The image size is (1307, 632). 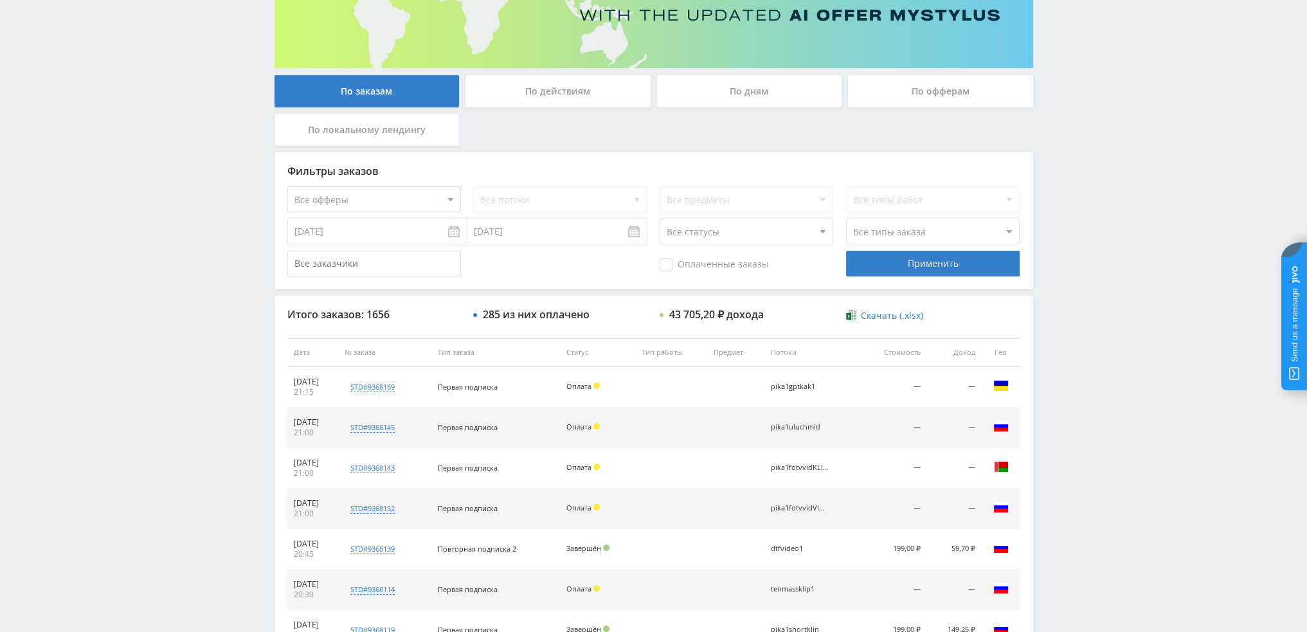 What do you see at coordinates (800, 386) in the screenshot?
I see `div: pika1gptkak1` at bounding box center [800, 386].